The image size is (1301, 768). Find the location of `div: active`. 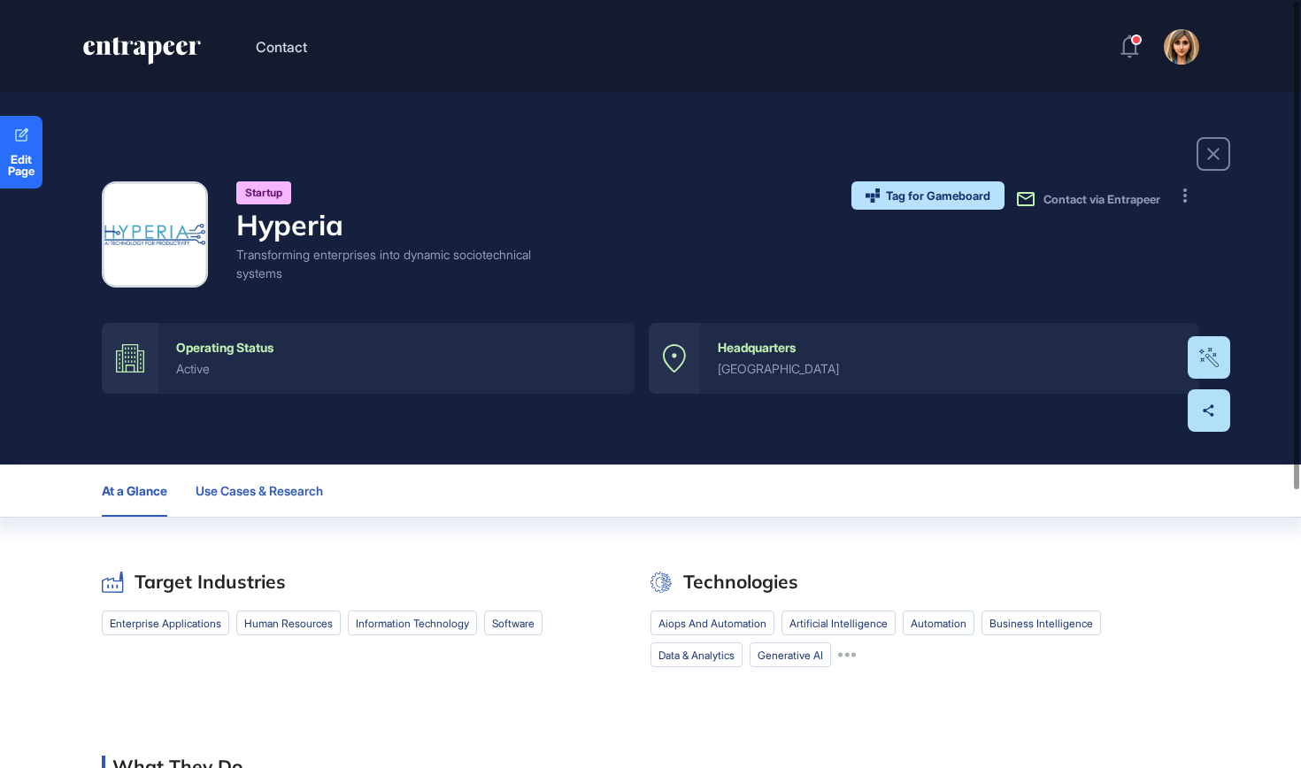

div: active is located at coordinates (396, 369).